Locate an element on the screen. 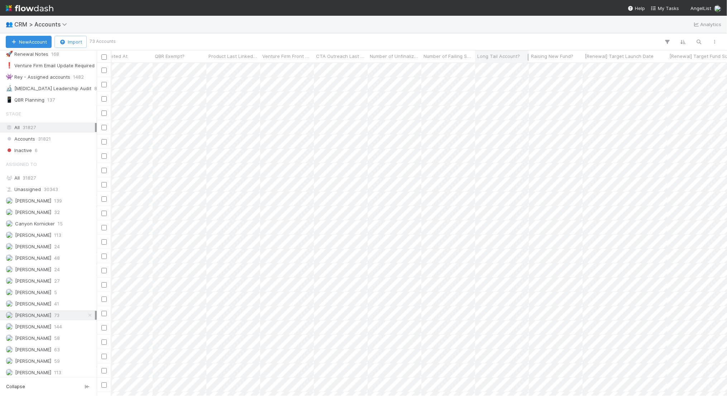 This screenshot has height=396, width=727. div: Unassigned is located at coordinates (50, 189).